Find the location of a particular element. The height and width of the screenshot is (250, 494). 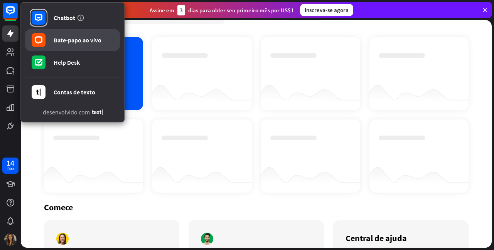

div: Comece is located at coordinates (256, 207).